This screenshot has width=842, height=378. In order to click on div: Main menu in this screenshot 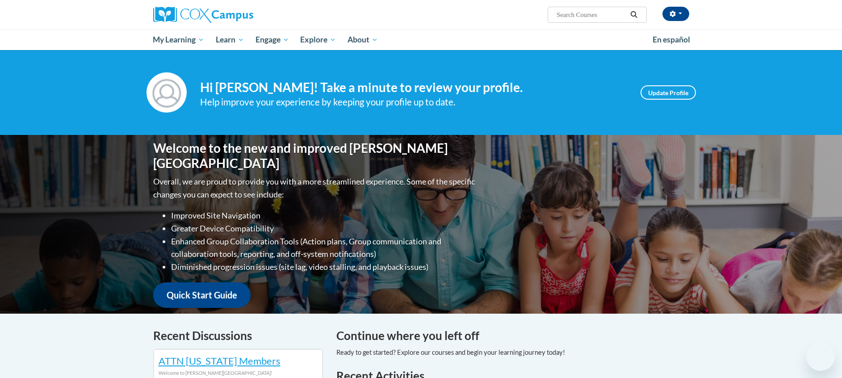, I will do `click(421, 40)`.